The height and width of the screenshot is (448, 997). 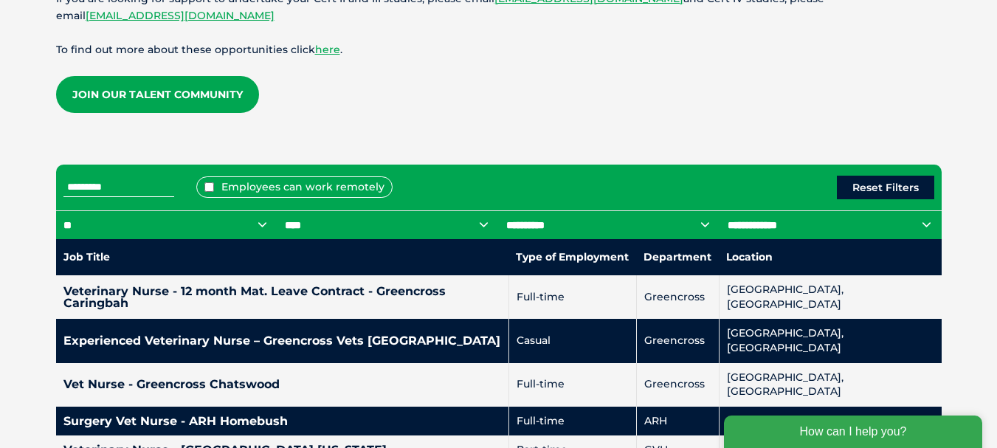 What do you see at coordinates (678, 422) in the screenshot?
I see `td: ARH` at bounding box center [678, 422].